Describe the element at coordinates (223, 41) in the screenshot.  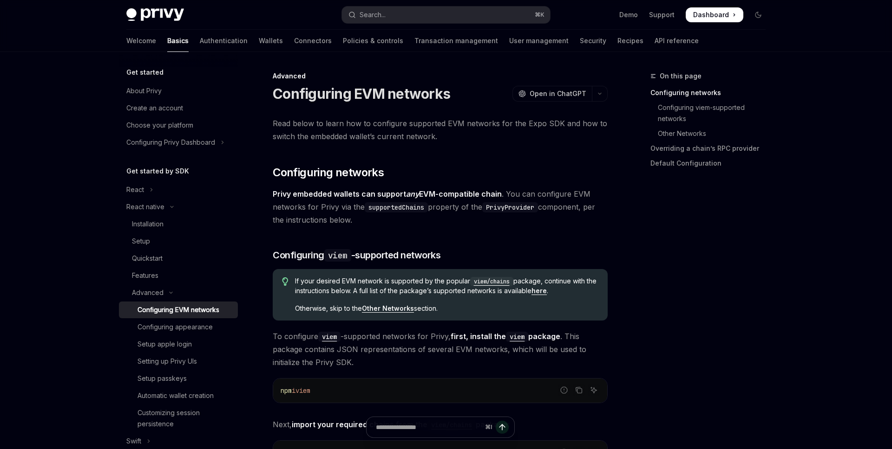
I see `a: Authentication` at that location.